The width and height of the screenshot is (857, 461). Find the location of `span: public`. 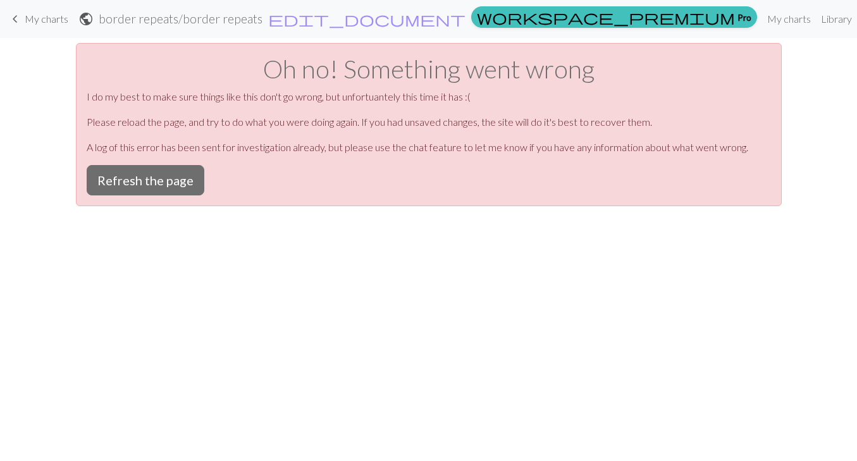

span: public is located at coordinates (86, 19).